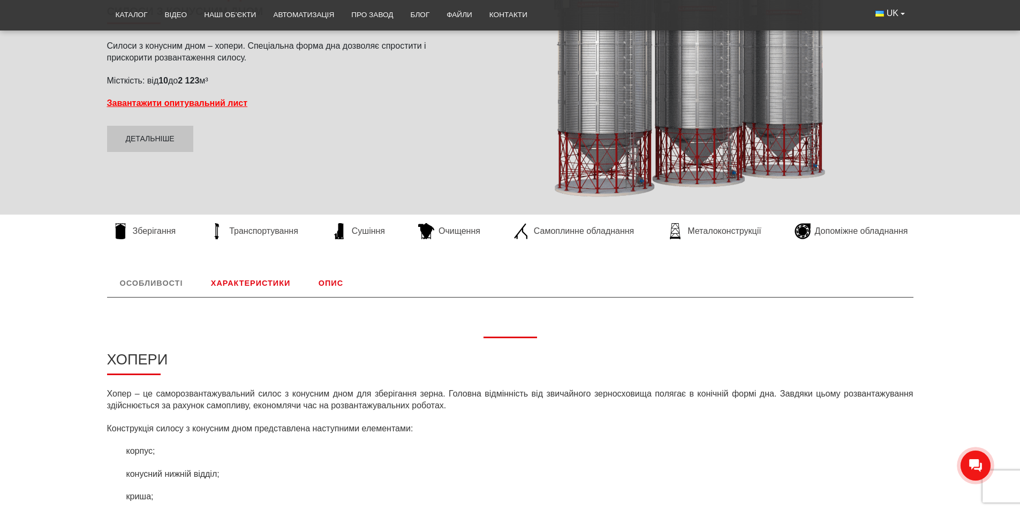  Describe the element at coordinates (449, 231) in the screenshot. I see `a: Очищення` at that location.